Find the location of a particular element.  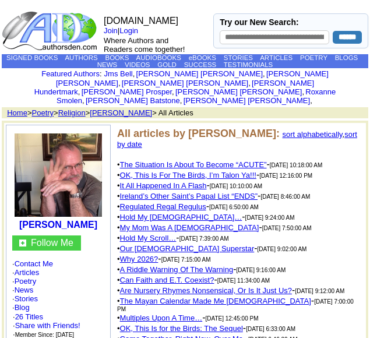

a: A Riddle Warning Of The Warning is located at coordinates (177, 269).